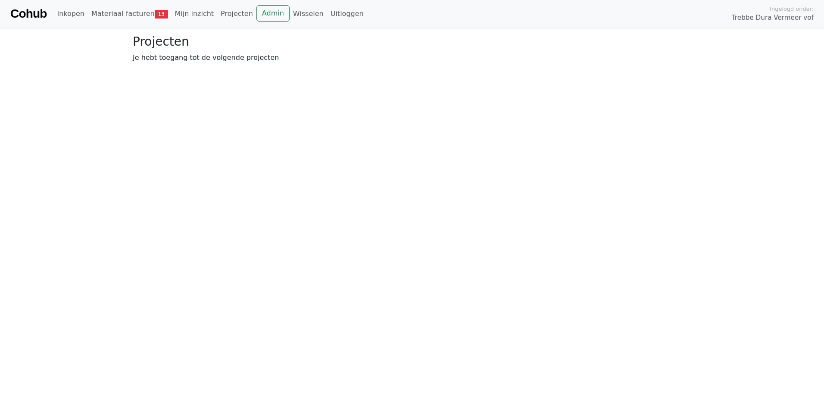 The image size is (824, 398). I want to click on a: Admin, so click(273, 13).